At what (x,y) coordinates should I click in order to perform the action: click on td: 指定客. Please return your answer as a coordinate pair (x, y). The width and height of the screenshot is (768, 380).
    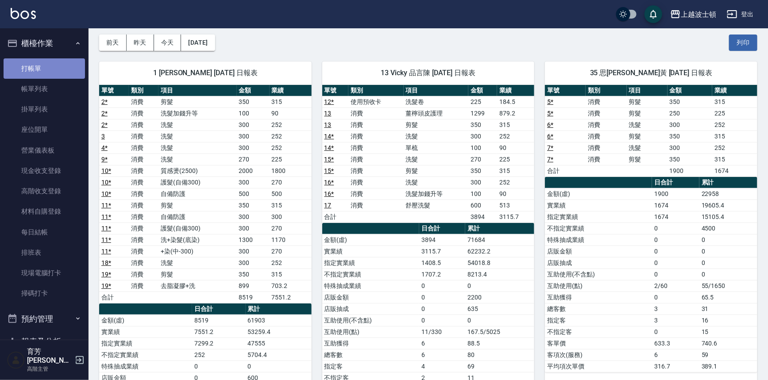
    Looking at the image, I should click on (599, 321).